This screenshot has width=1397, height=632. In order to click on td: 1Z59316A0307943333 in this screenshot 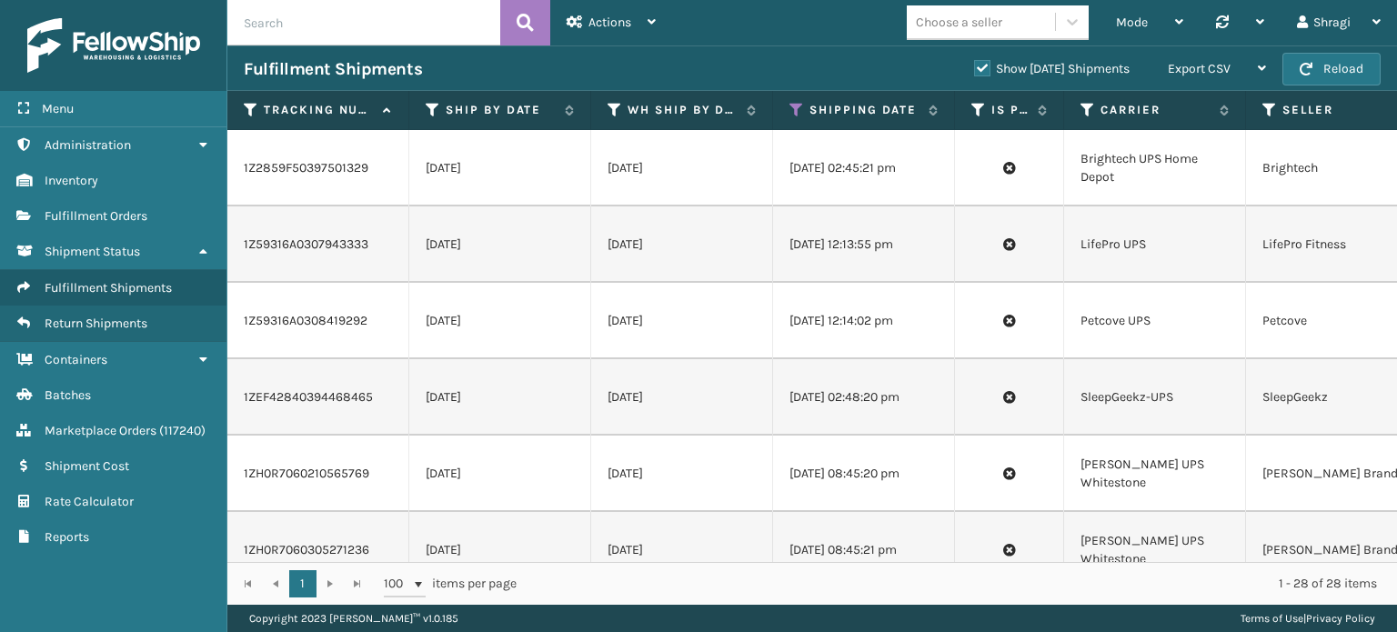, I will do `click(318, 245)`.